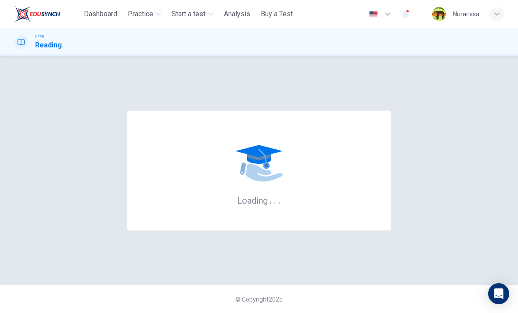  I want to click on span: CEFR, so click(40, 37).